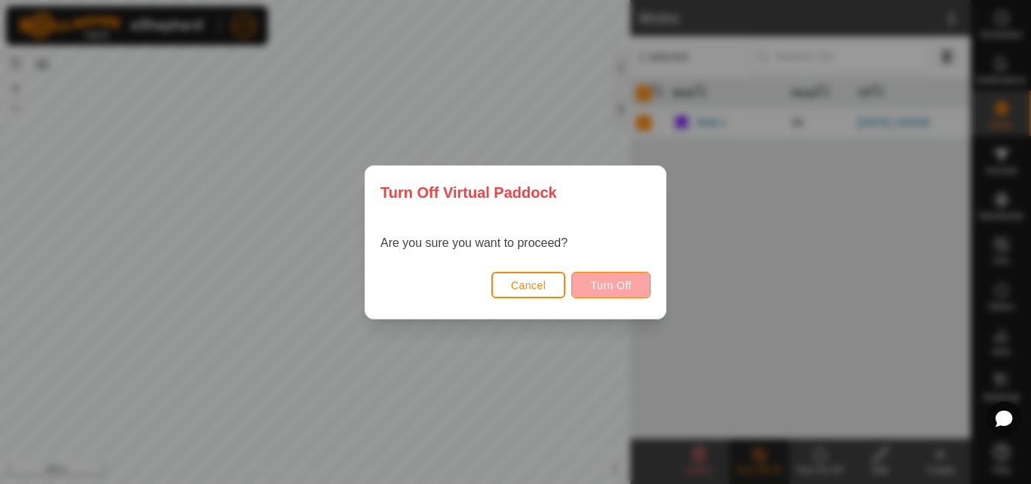 Image resolution: width=1031 pixels, height=484 pixels. What do you see at coordinates (469, 192) in the screenshot?
I see `span: Turn Off Virtual Paddock` at bounding box center [469, 192].